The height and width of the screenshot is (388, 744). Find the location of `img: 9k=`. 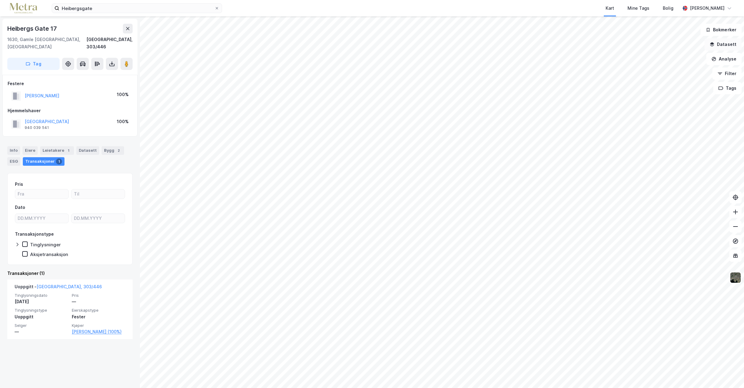

img: 9k= is located at coordinates (736, 278).